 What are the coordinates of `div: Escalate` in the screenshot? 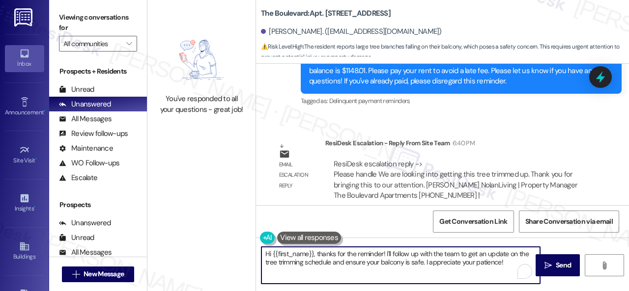 It's located at (78, 178).